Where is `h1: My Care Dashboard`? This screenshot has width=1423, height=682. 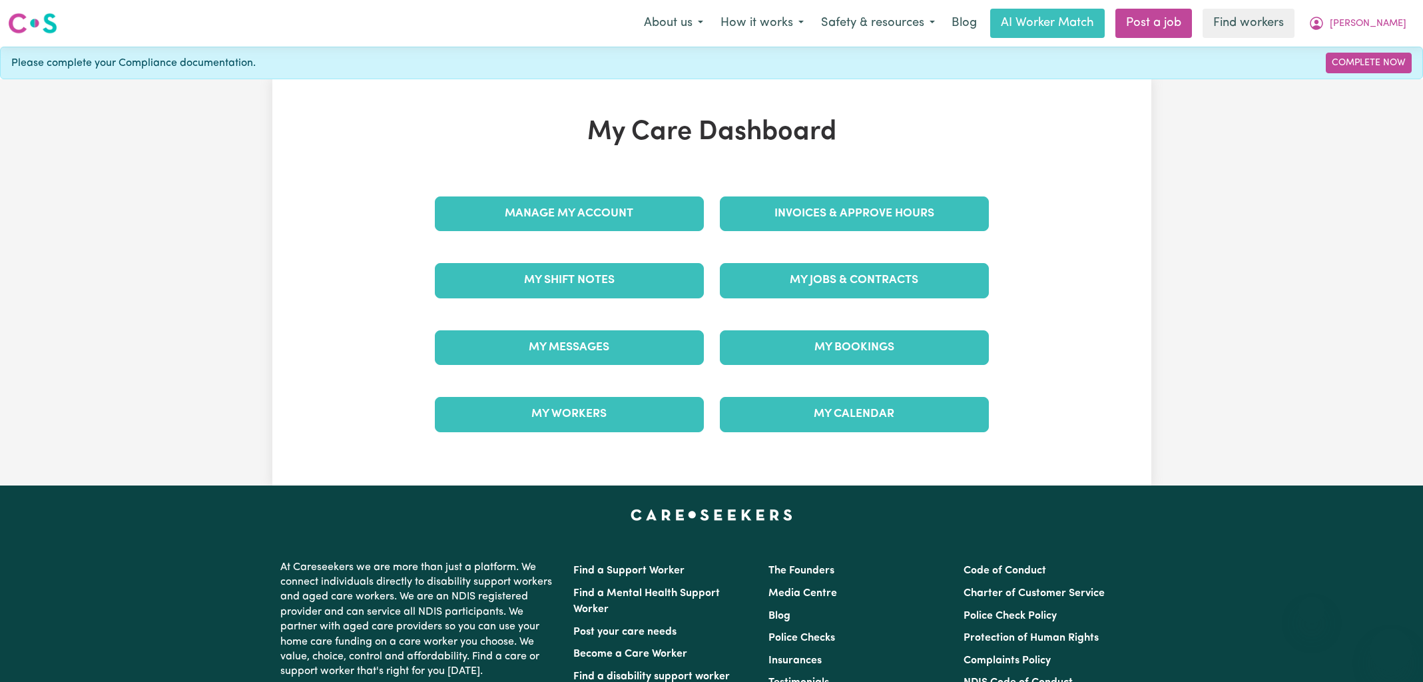 h1: My Care Dashboard is located at coordinates (712, 133).